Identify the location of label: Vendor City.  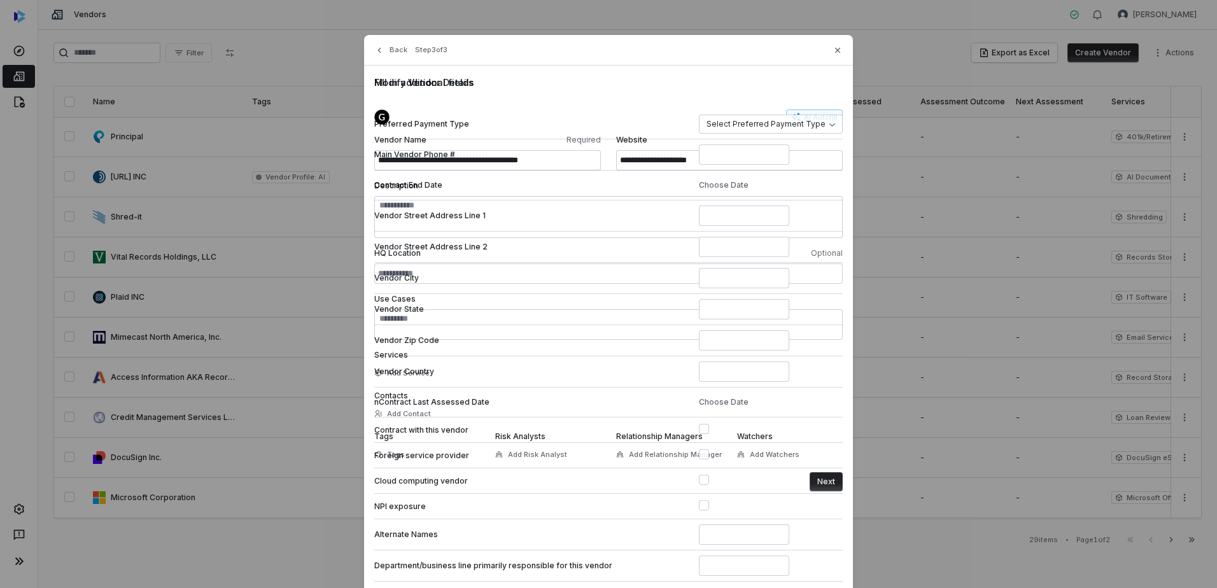
(532, 278).